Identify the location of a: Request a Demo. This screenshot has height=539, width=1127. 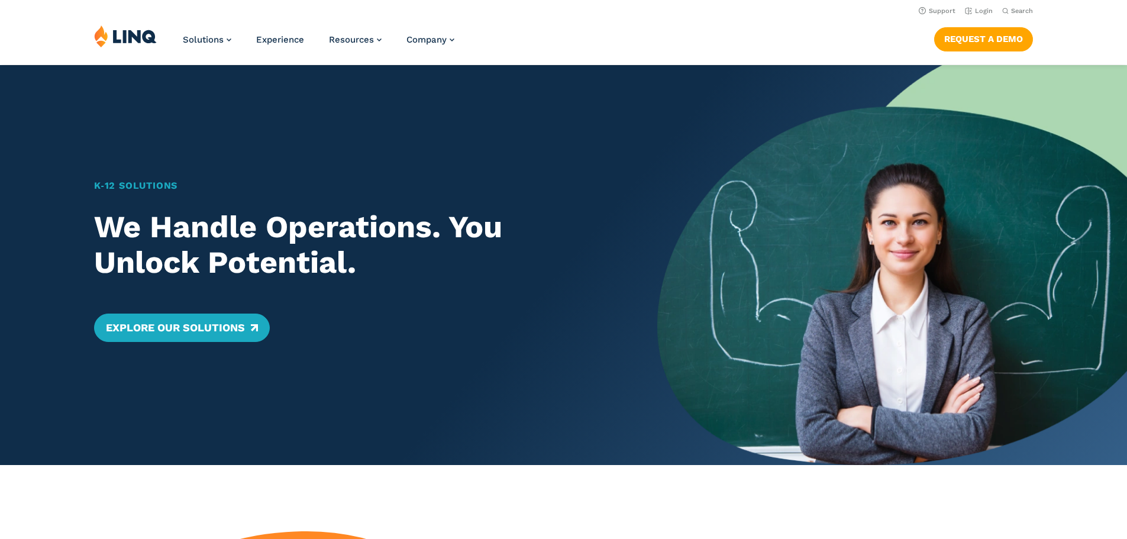
(983, 39).